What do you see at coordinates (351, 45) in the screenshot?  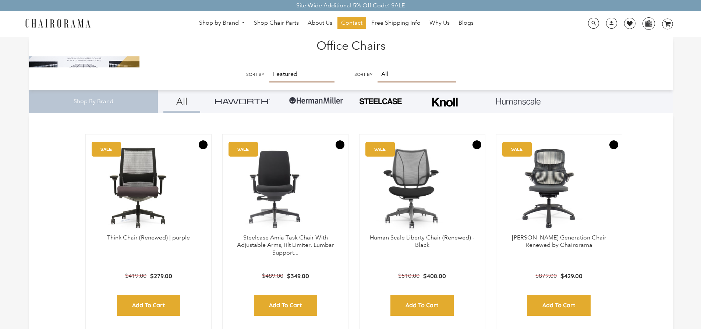 I see `h1: Office Chairs` at bounding box center [351, 45].